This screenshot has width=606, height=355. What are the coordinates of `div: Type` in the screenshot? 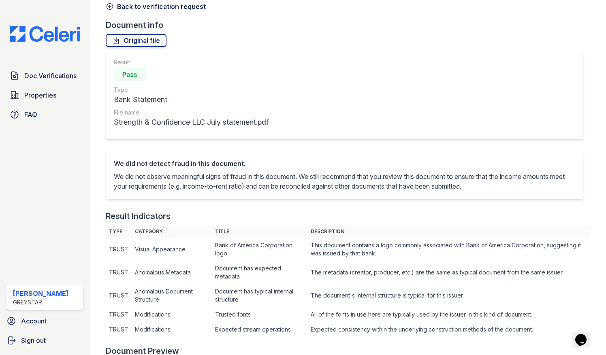 It's located at (191, 90).